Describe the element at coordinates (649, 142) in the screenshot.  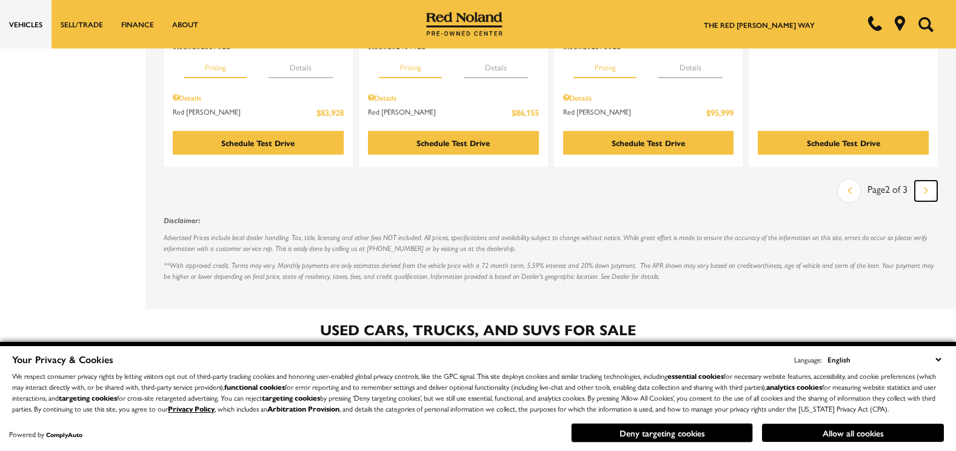
I see `div: Schedule Test Drive - Used 2025 INEOS Grenadier Quartermaster With Navigation & 4WD` at that location.